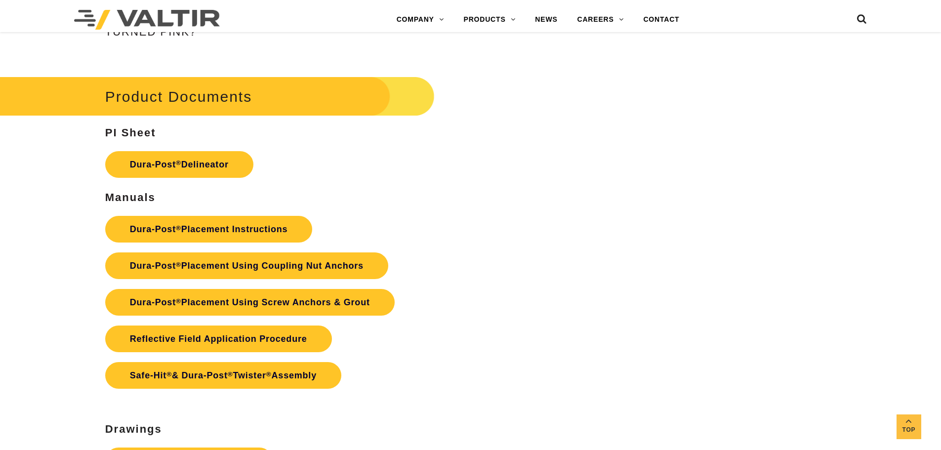 This screenshot has height=450, width=941. What do you see at coordinates (130, 132) in the screenshot?
I see `strong: PI Sheet` at bounding box center [130, 132].